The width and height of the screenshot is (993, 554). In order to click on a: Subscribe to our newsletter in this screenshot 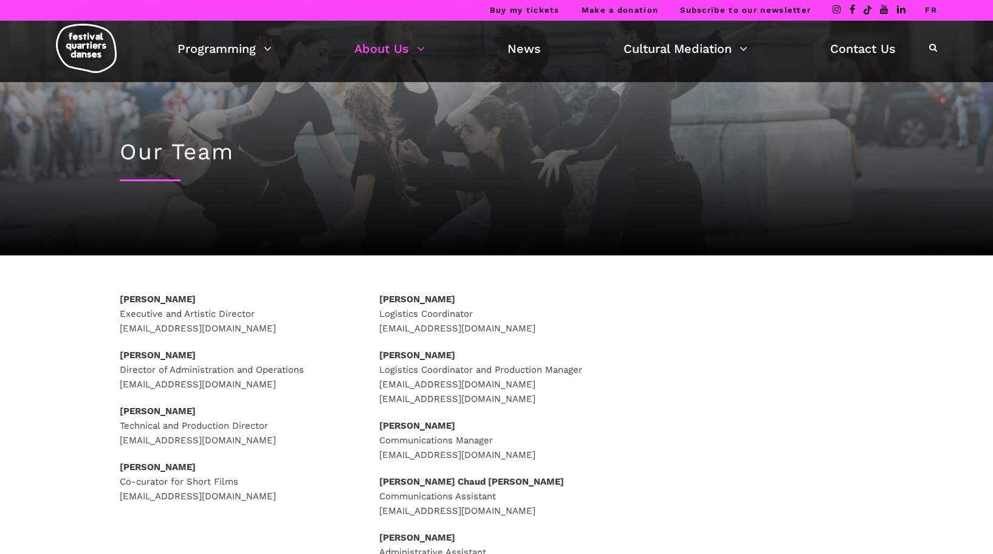, I will do `click(745, 10)`.